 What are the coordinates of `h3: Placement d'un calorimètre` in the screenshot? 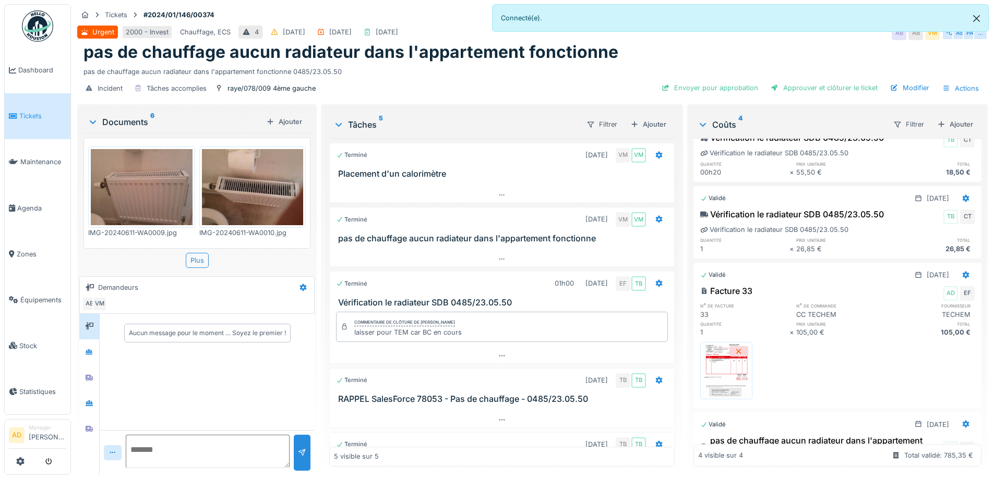 It's located at (503, 174).